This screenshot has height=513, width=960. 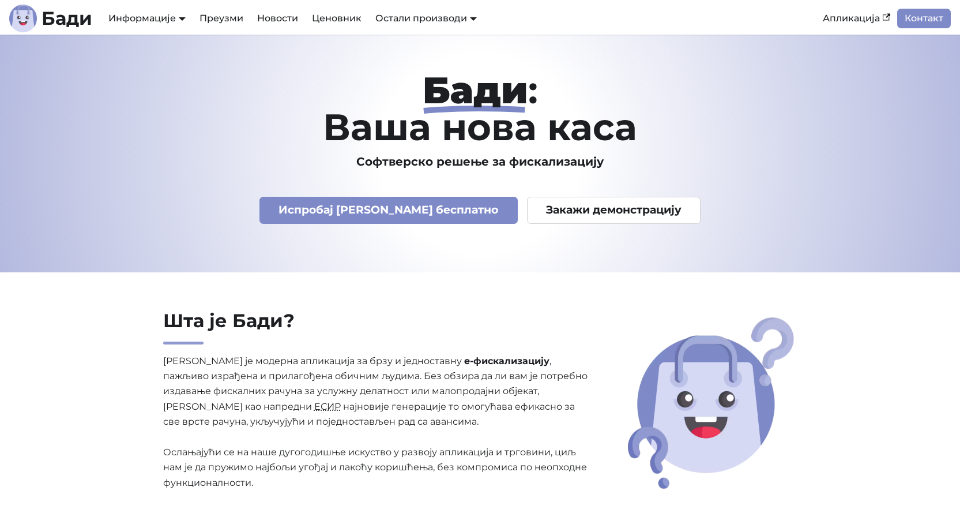 What do you see at coordinates (376, 326) in the screenshot?
I see `h2: Шта је Бади?` at bounding box center [376, 326].